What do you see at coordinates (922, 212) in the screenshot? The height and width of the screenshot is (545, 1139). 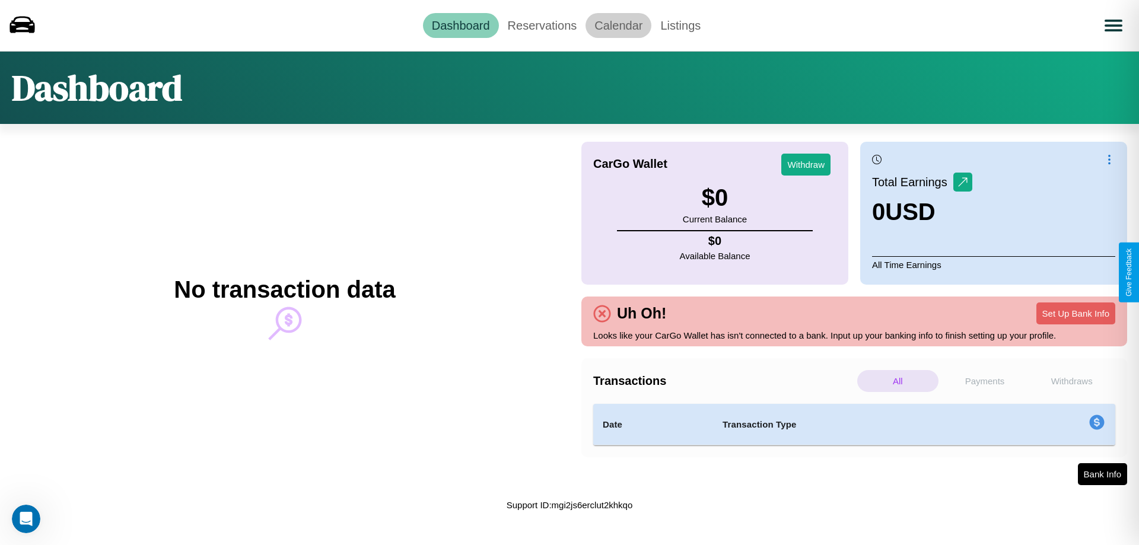 I see `h3: 0 USD` at bounding box center [922, 212].